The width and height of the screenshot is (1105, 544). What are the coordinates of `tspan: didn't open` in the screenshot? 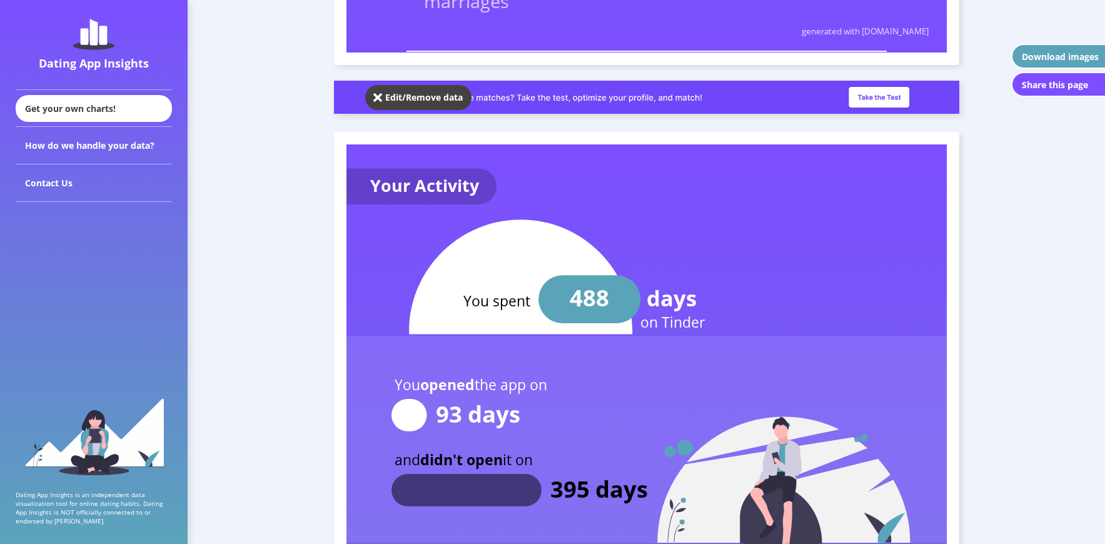 It's located at (461, 459).